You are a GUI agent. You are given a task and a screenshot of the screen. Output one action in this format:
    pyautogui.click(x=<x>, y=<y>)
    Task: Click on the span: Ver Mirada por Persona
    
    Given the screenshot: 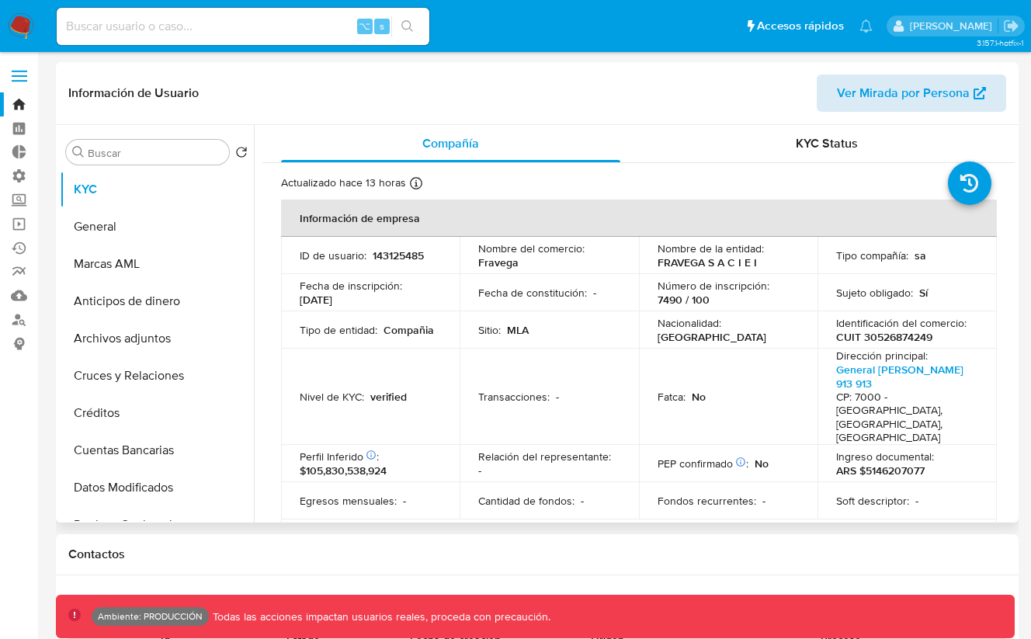 What is the action you would take?
    pyautogui.click(x=903, y=93)
    